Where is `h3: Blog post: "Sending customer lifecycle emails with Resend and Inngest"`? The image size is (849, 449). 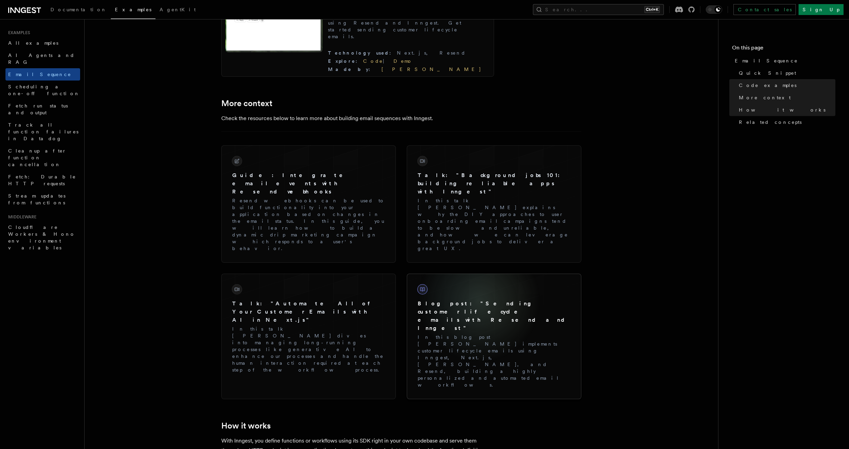
h3: Blog post: "Sending customer lifecycle emails with Resend and Inngest" is located at coordinates (494, 316).